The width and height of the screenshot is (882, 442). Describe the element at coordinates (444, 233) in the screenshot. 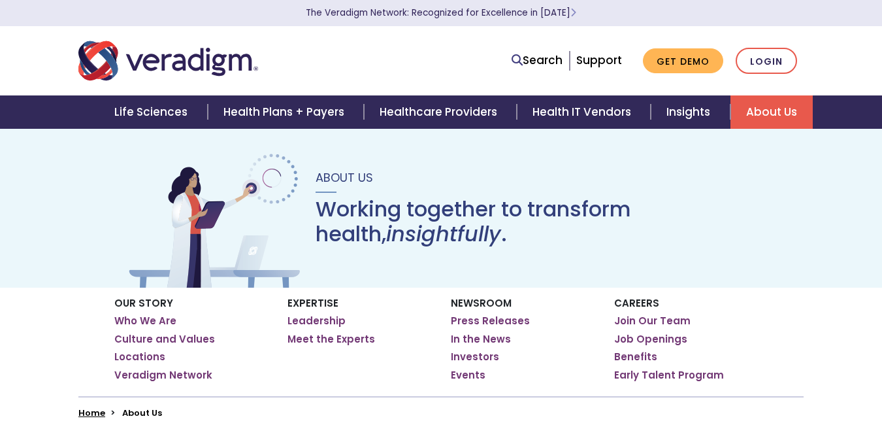

I see `em: insightfully` at that location.